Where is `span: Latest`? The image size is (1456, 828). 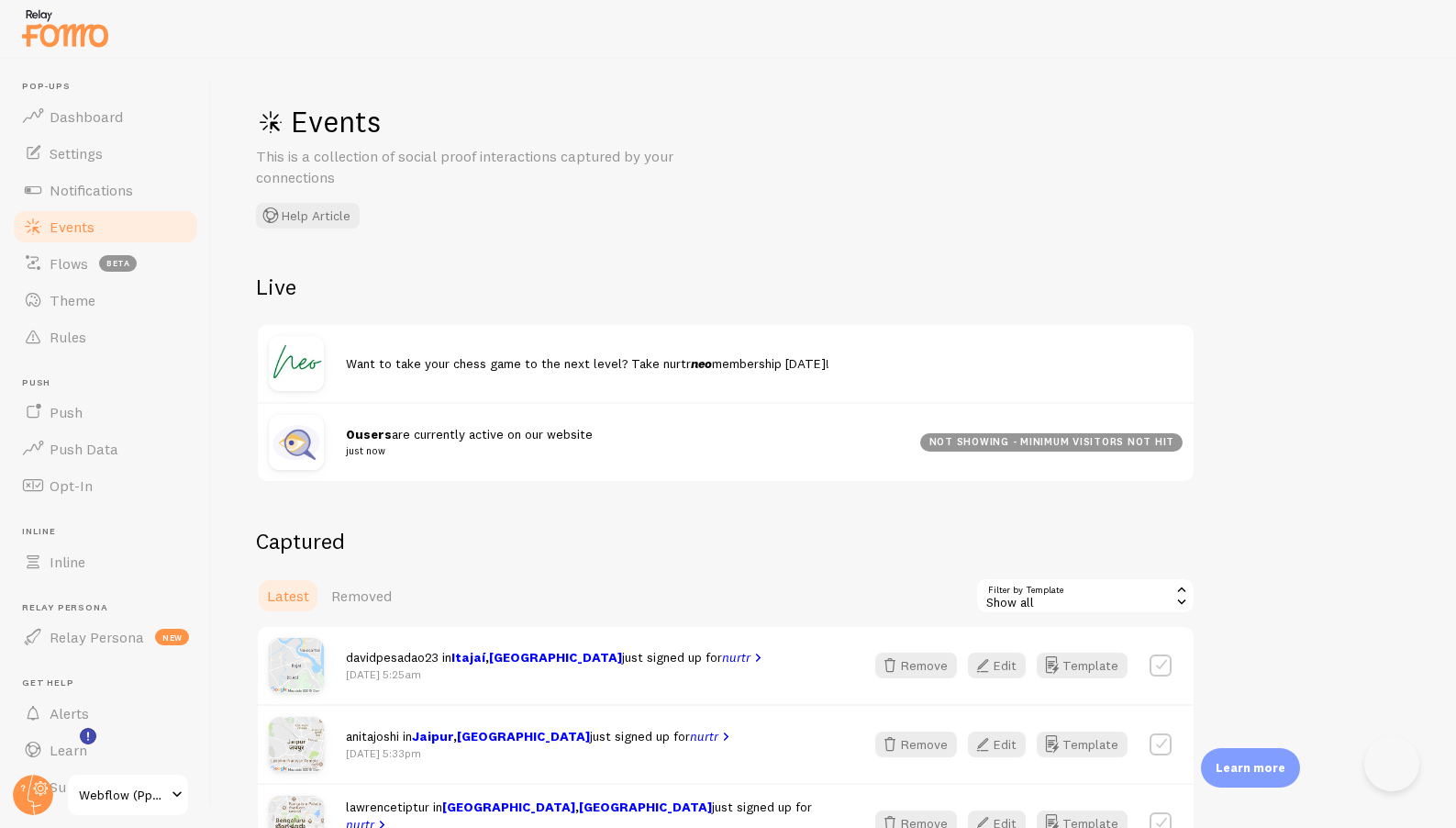
span: Latest is located at coordinates (288, 596).